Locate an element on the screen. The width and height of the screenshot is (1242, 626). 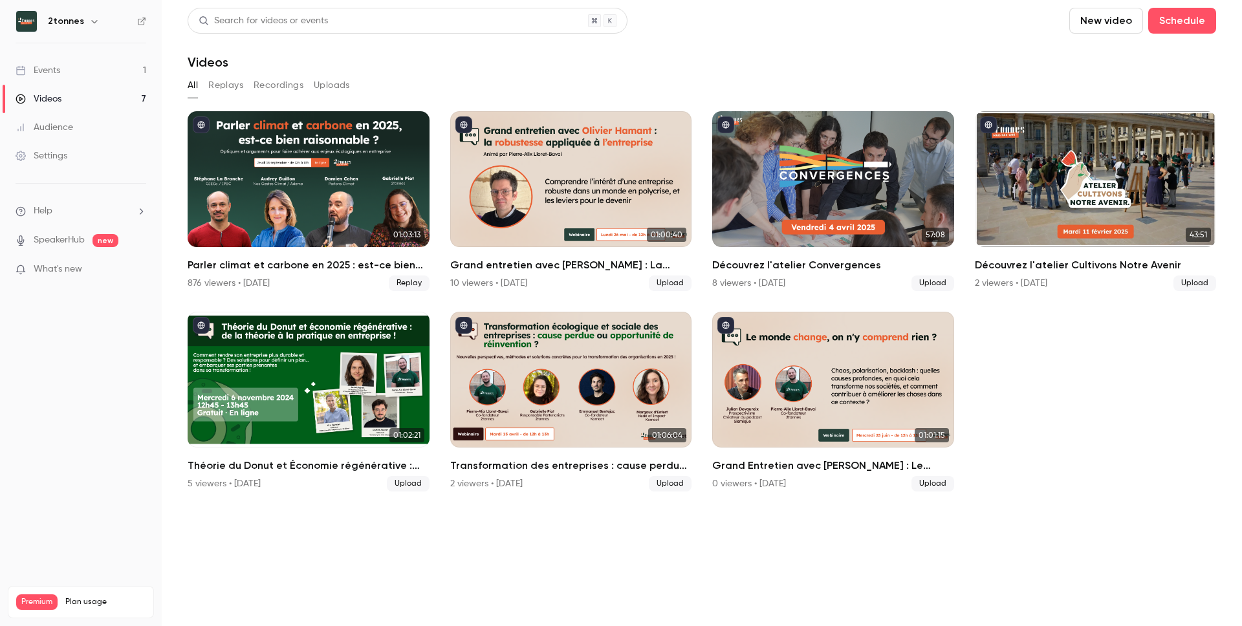
span: 01:01:15 is located at coordinates (931, 435).